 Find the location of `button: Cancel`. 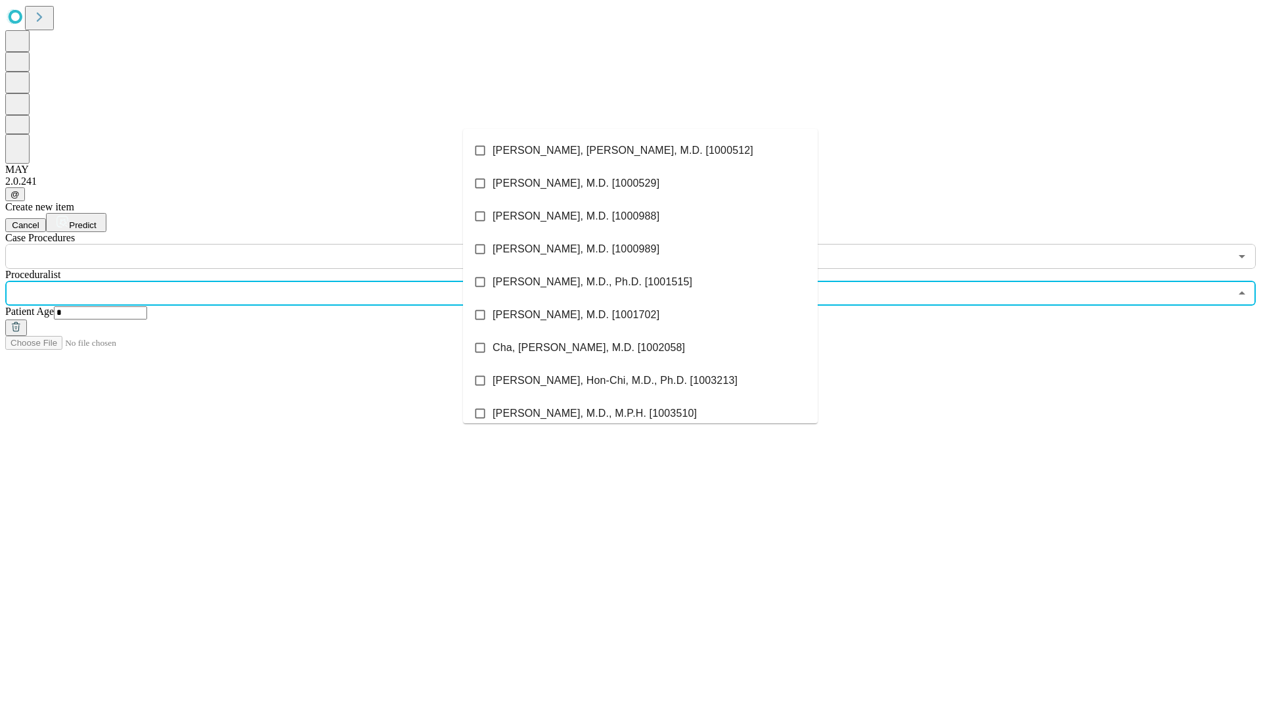

button: Cancel is located at coordinates (26, 225).